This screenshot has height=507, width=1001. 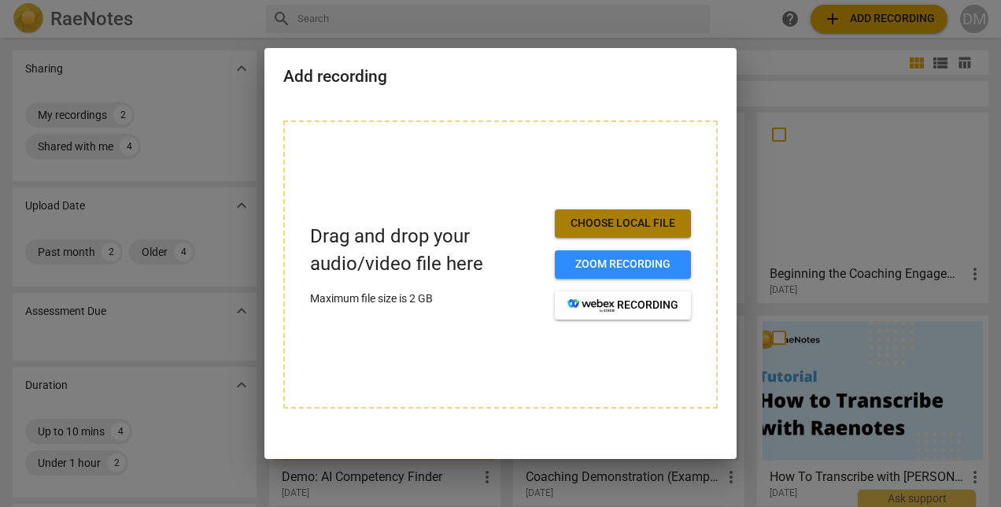 What do you see at coordinates (623, 224) in the screenshot?
I see `button: Choose local file` at bounding box center [623, 224].